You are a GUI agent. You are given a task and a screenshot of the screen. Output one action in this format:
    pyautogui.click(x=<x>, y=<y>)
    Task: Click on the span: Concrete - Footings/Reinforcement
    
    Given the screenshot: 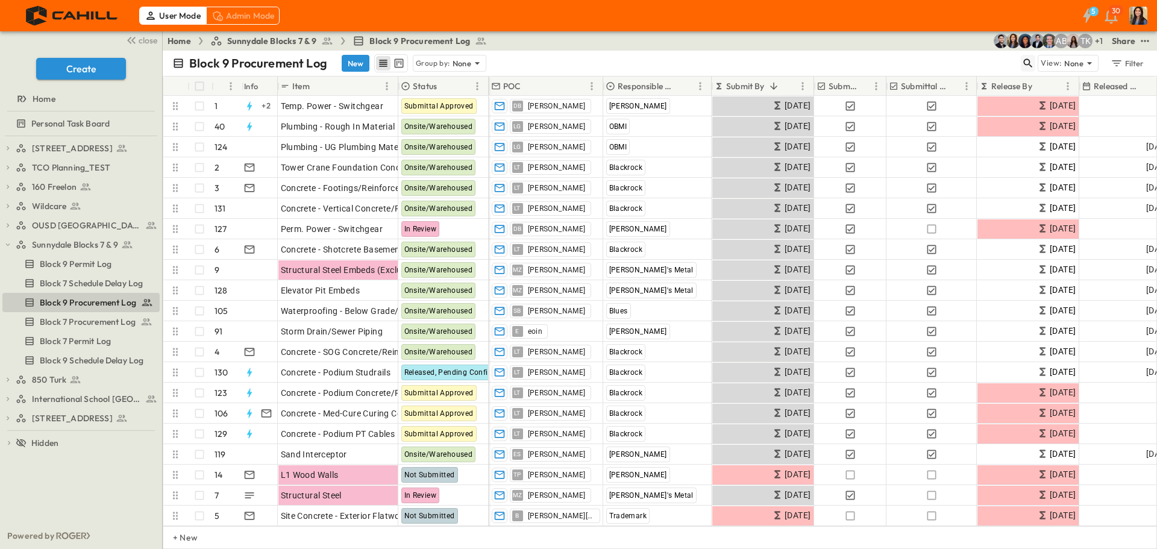 What is the action you would take?
    pyautogui.click(x=350, y=188)
    